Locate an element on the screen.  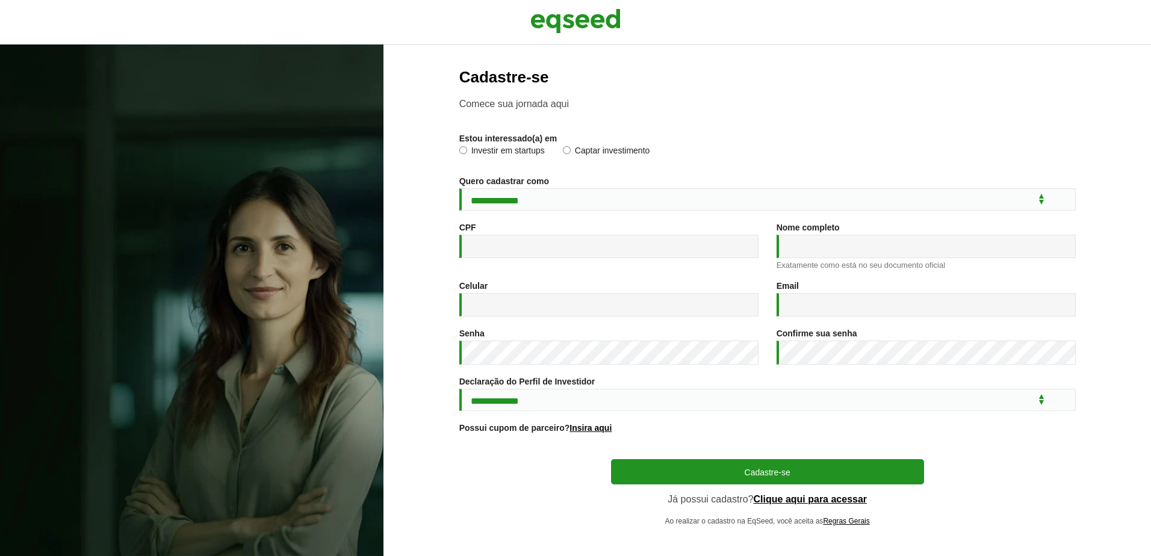
label: Quero cadastrar como is located at coordinates (504, 181).